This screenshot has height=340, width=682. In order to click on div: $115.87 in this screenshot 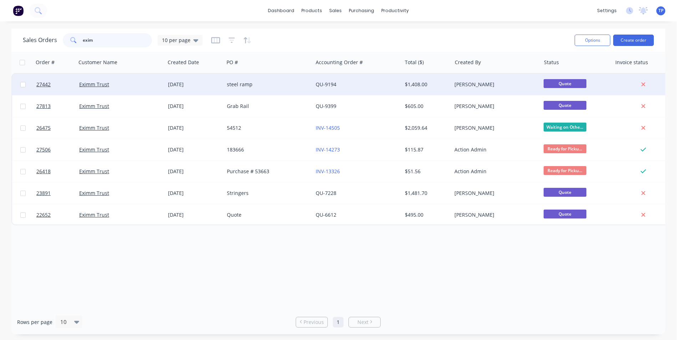, I will do `click(425, 150)`.